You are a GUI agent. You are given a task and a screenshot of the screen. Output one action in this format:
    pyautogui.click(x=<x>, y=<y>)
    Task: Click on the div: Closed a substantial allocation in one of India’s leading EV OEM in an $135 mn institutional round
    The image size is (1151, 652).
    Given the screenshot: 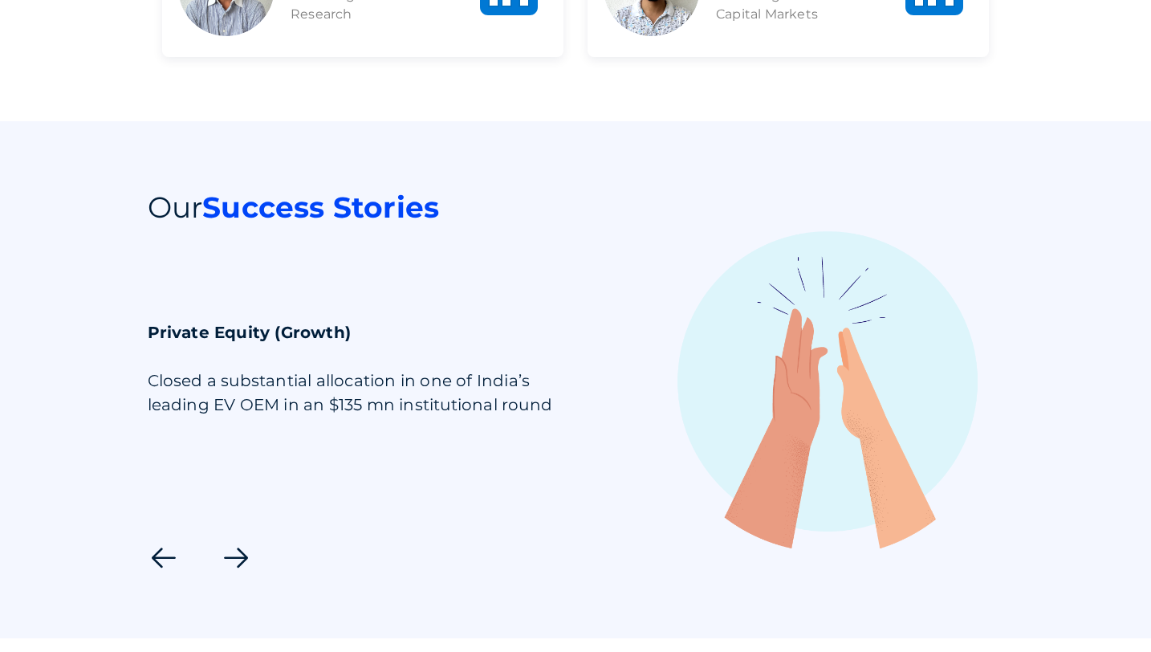 What is the action you would take?
    pyautogui.click(x=368, y=416)
    